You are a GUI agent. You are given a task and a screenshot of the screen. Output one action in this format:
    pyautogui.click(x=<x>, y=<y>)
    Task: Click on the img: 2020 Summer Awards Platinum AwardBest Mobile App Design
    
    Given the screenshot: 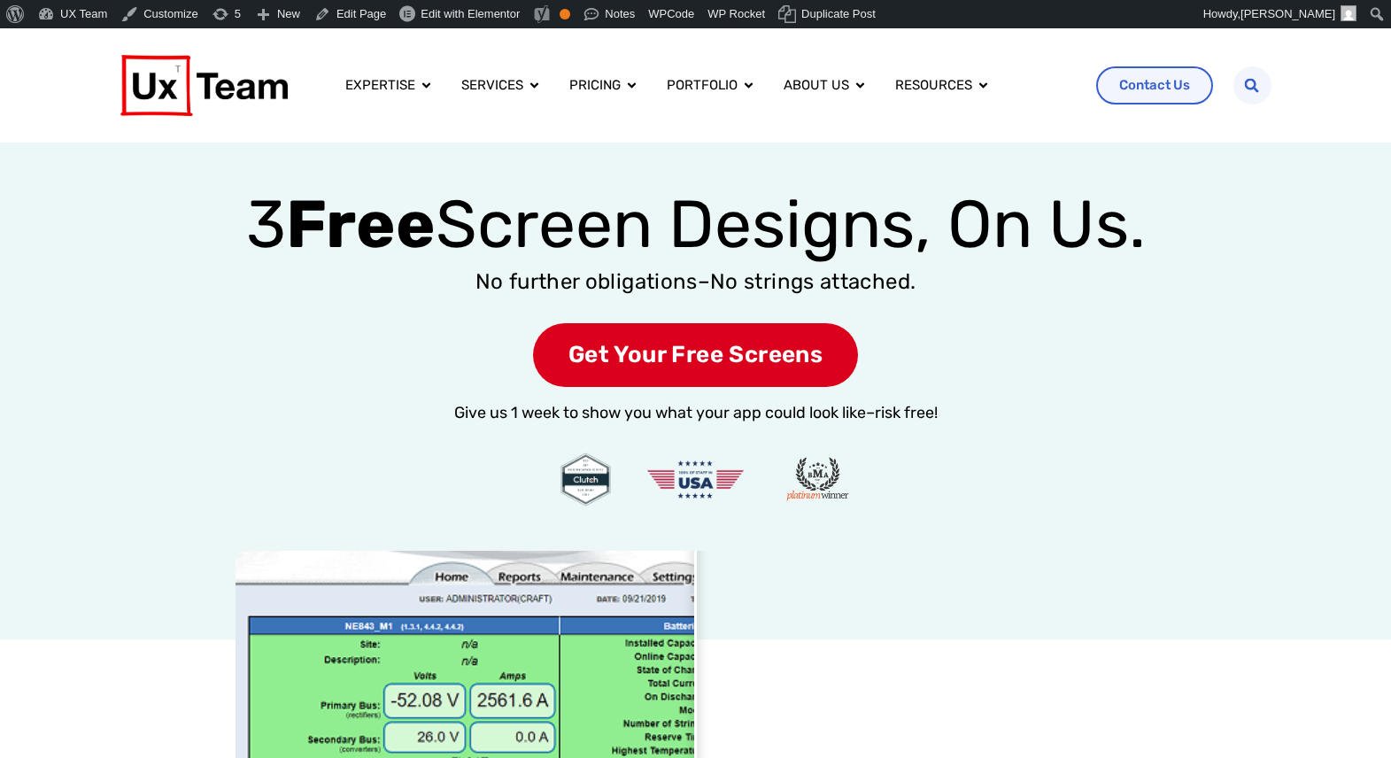 What is the action you would take?
    pyautogui.click(x=818, y=479)
    